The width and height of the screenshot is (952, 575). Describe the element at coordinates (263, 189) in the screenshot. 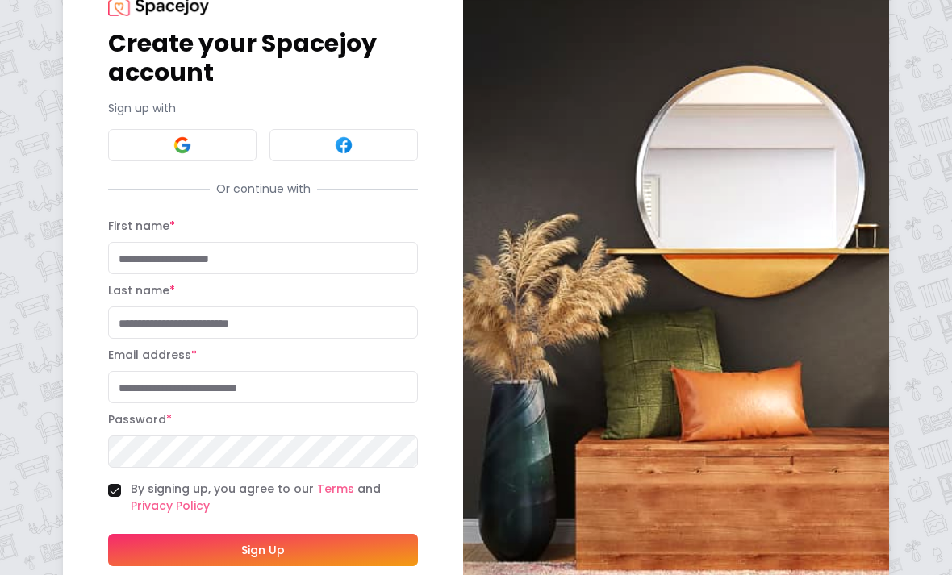

I see `span: Or continue with` at that location.